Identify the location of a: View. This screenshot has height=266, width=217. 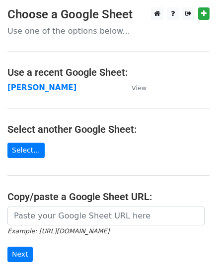
(134, 88).